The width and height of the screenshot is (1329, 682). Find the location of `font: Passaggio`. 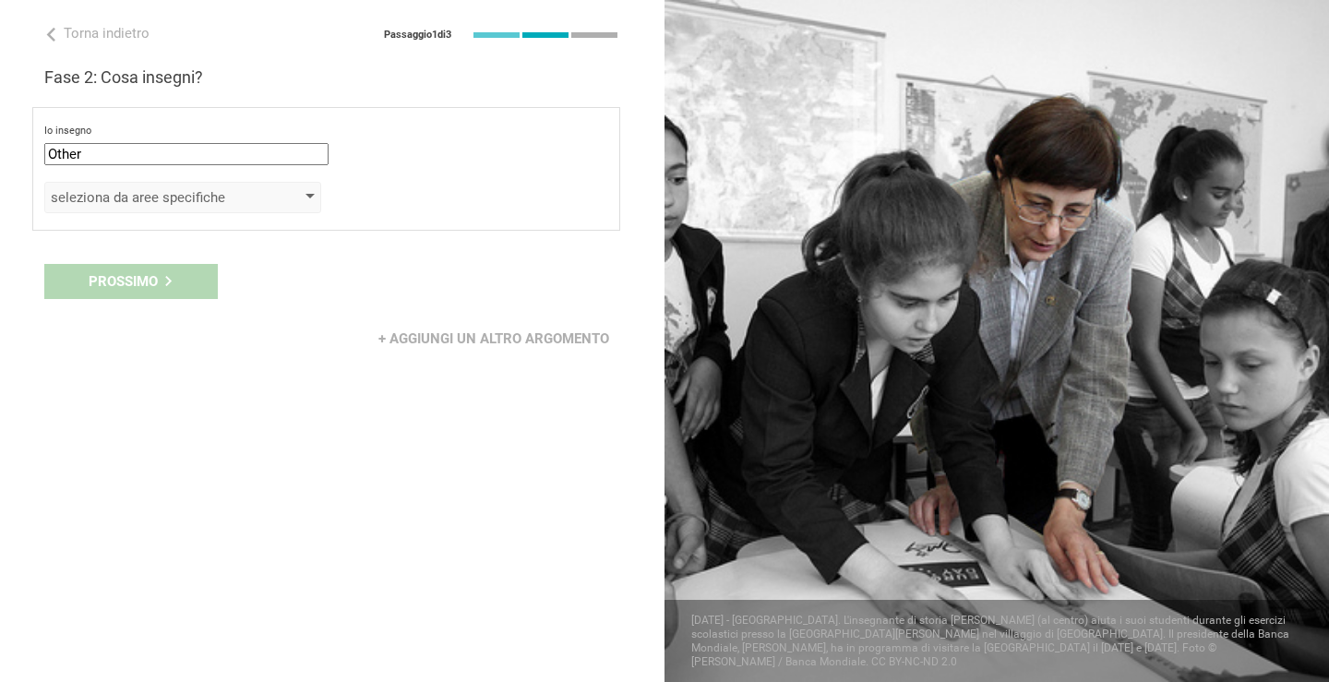

font: Passaggio is located at coordinates (408, 34).